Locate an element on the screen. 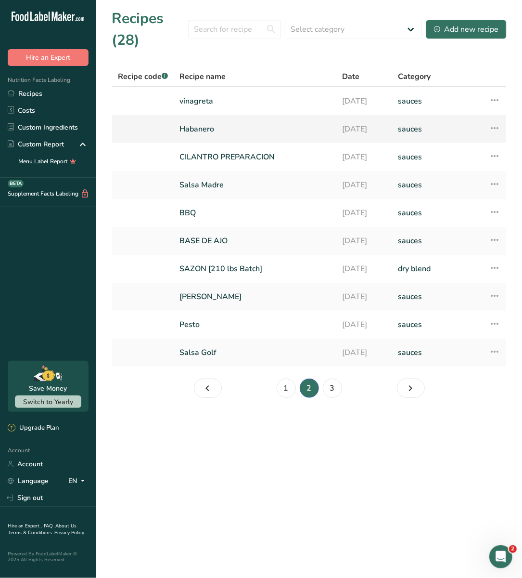 This screenshot has width=522, height=578. a: dry blend is located at coordinates (438, 269).